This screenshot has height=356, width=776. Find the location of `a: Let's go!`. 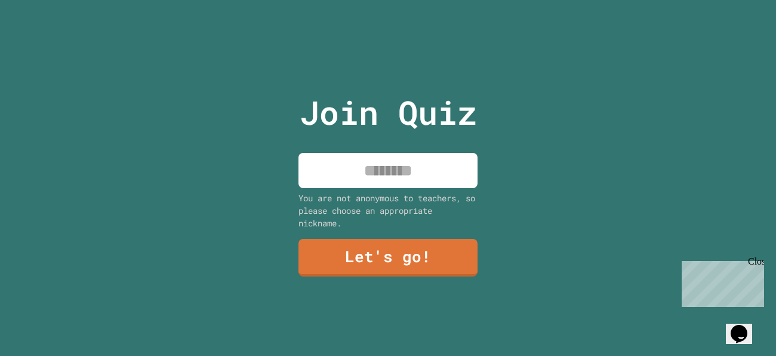

a: Let's go! is located at coordinates (388, 257).